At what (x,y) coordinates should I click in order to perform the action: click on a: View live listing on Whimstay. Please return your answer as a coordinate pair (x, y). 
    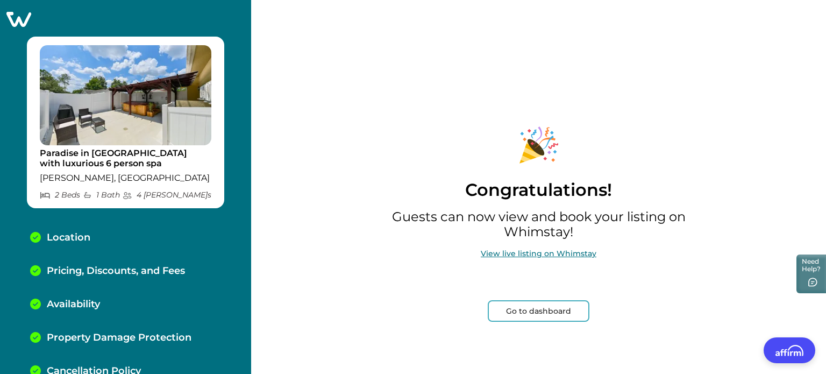
    Looking at the image, I should click on (539, 253).